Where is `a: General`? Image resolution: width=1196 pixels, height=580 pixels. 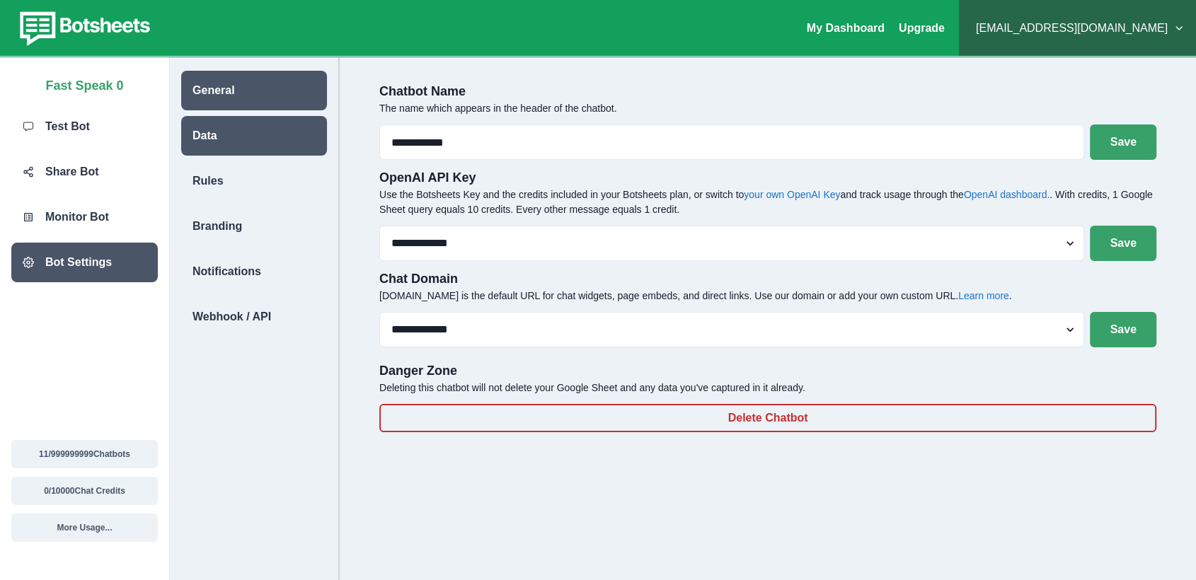
a: General is located at coordinates (254, 91).